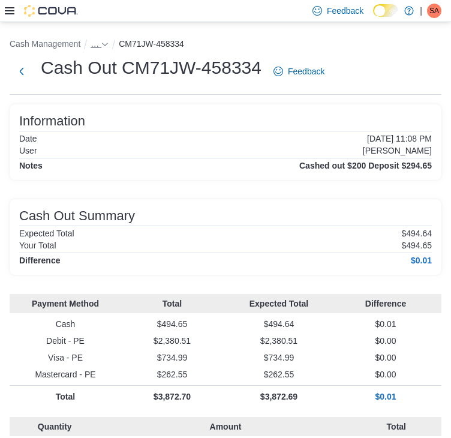  What do you see at coordinates (279, 304) in the screenshot?
I see `p: Expected Total` at bounding box center [279, 304].